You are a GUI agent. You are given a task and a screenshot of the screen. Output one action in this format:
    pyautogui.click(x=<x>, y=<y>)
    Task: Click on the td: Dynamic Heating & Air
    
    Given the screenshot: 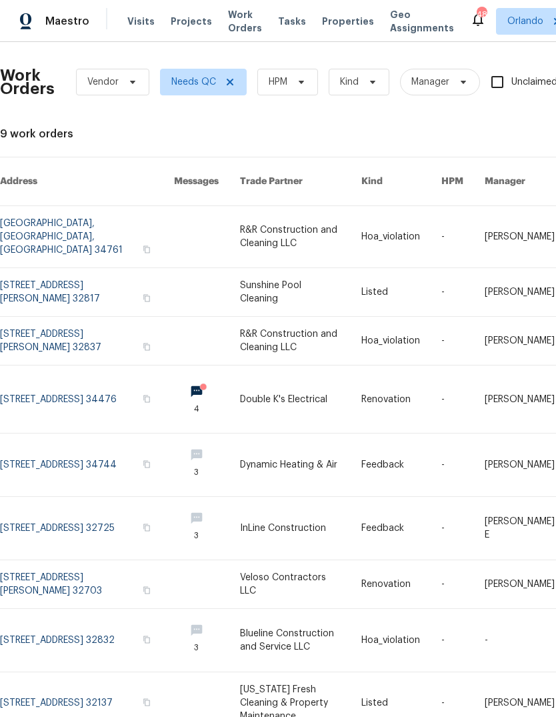 What is the action you would take?
    pyautogui.click(x=290, y=465)
    